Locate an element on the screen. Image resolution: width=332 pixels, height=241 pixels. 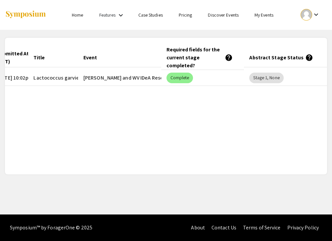
a: Contact Us is located at coordinates (224, 227).